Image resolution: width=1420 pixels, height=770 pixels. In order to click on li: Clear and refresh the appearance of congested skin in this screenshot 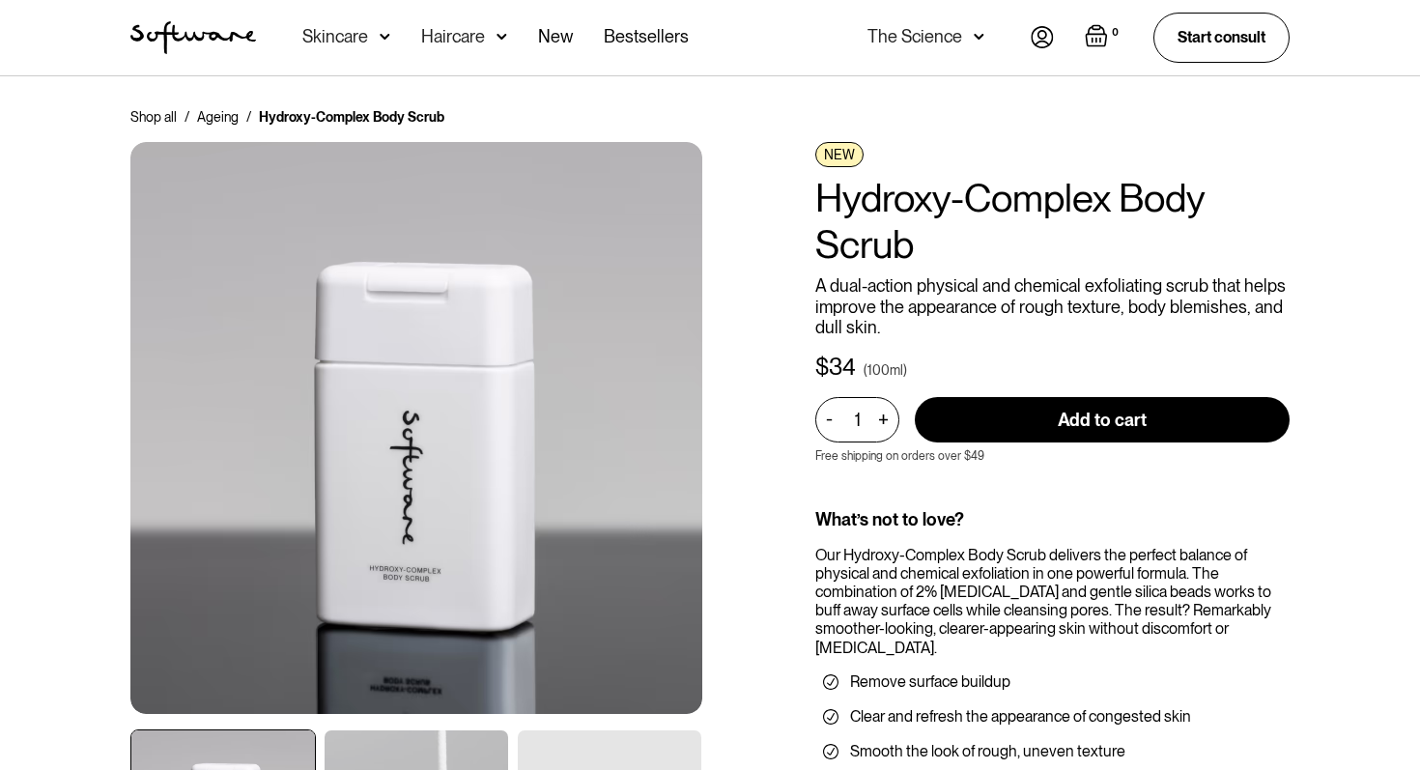, I will do `click(1052, 717)`.